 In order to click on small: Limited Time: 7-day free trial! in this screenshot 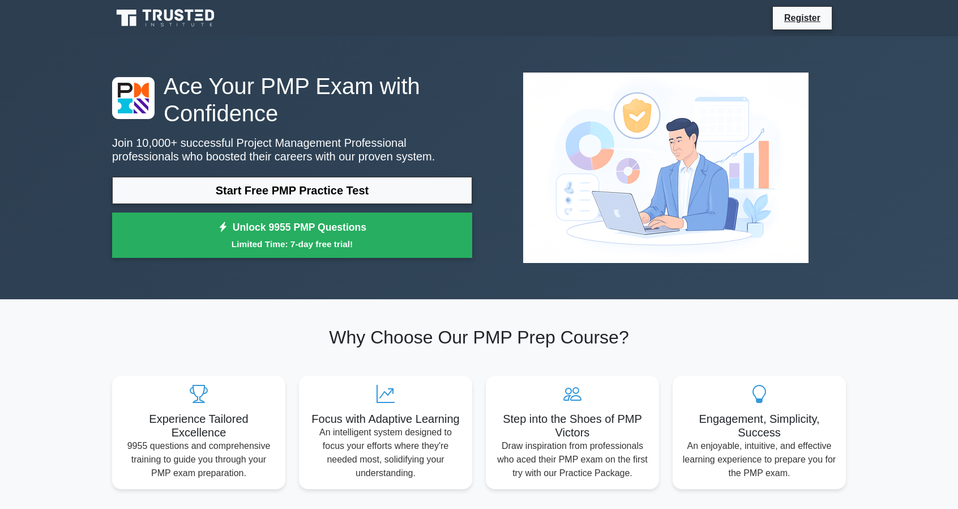, I will do `click(292, 244)`.